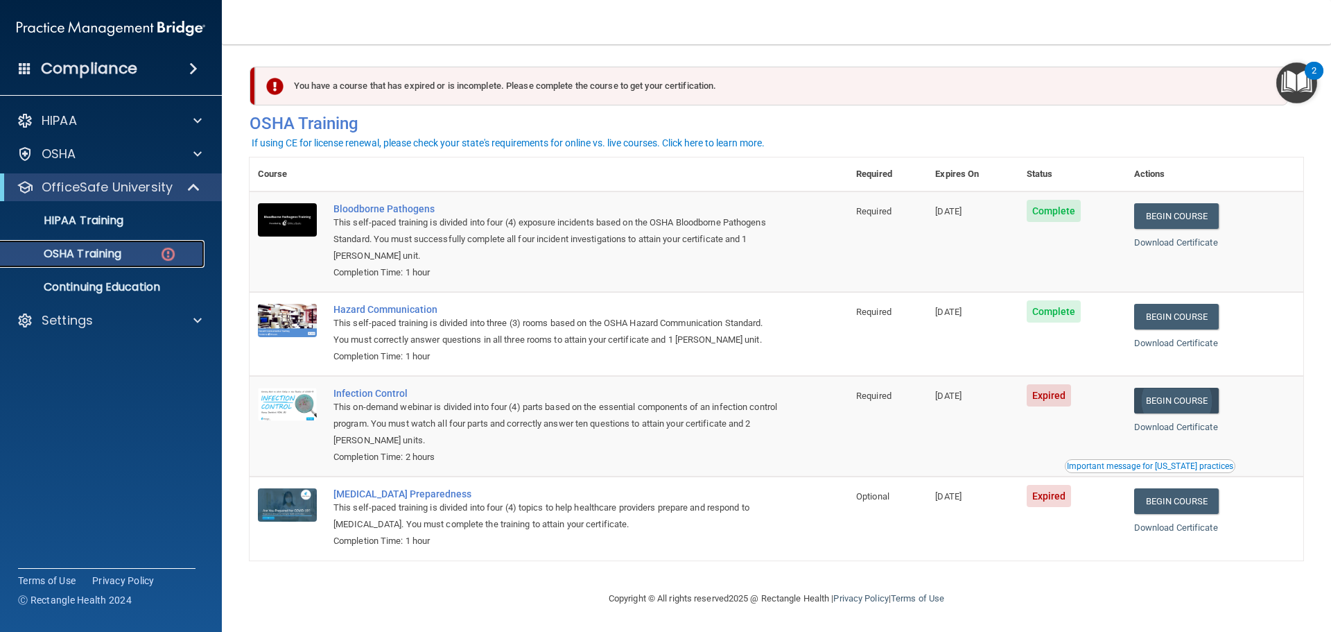  Describe the element at coordinates (66, 221) in the screenshot. I see `p: HIPAA Training` at that location.